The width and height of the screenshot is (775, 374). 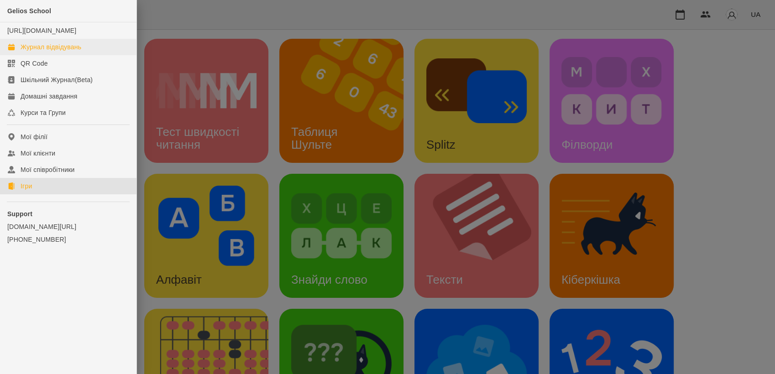 What do you see at coordinates (29, 11) in the screenshot?
I see `span: Gelios School` at bounding box center [29, 11].